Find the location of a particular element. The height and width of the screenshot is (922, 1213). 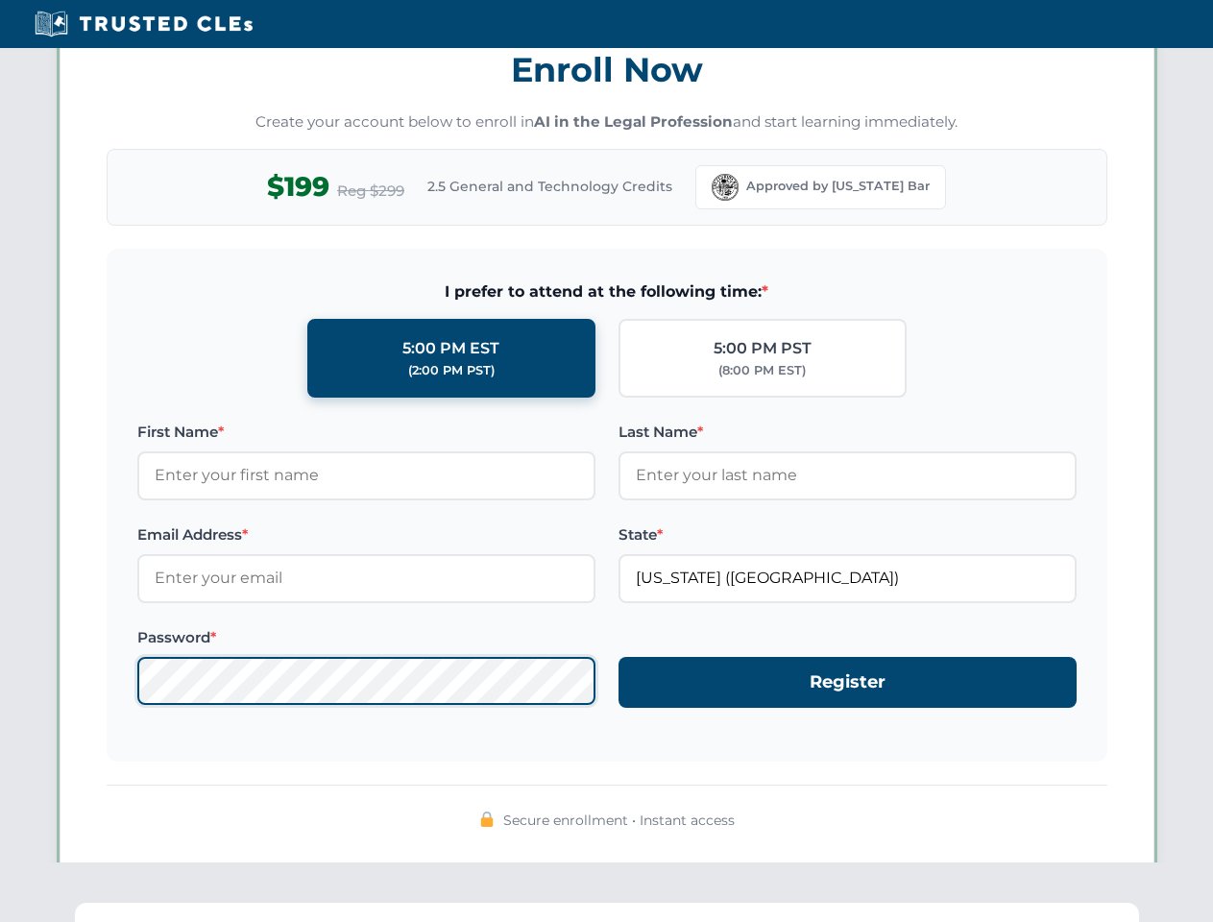

span: I prefer to attend at the following time: is located at coordinates (607, 292).